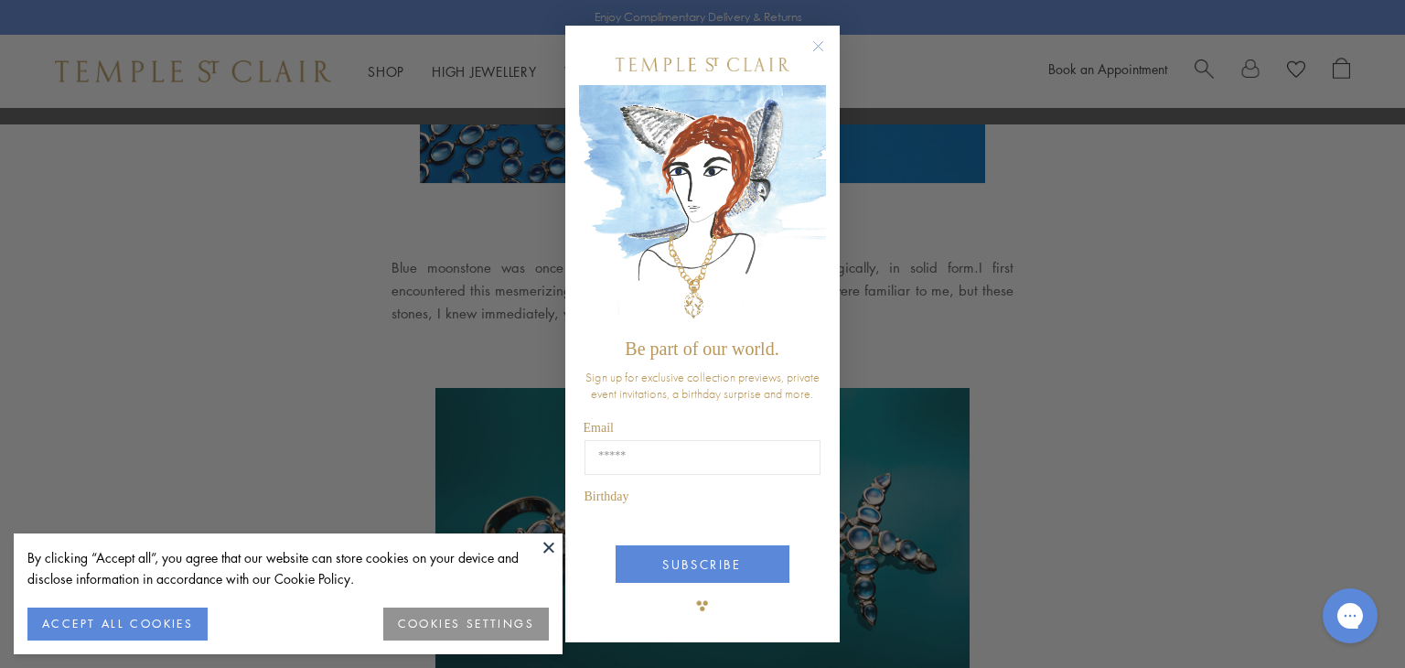 Image resolution: width=1405 pixels, height=668 pixels. Describe the element at coordinates (703, 64) in the screenshot. I see `img: Temple St. Clair` at that location.